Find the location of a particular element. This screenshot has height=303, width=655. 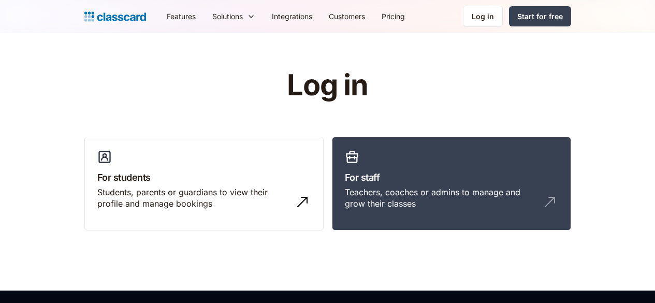

h1: Log in is located at coordinates (327, 85).